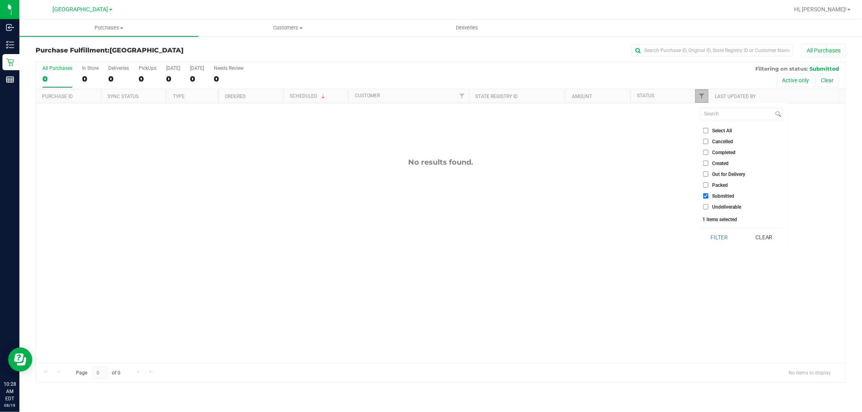 The image size is (862, 412). I want to click on span: Created, so click(720, 164).